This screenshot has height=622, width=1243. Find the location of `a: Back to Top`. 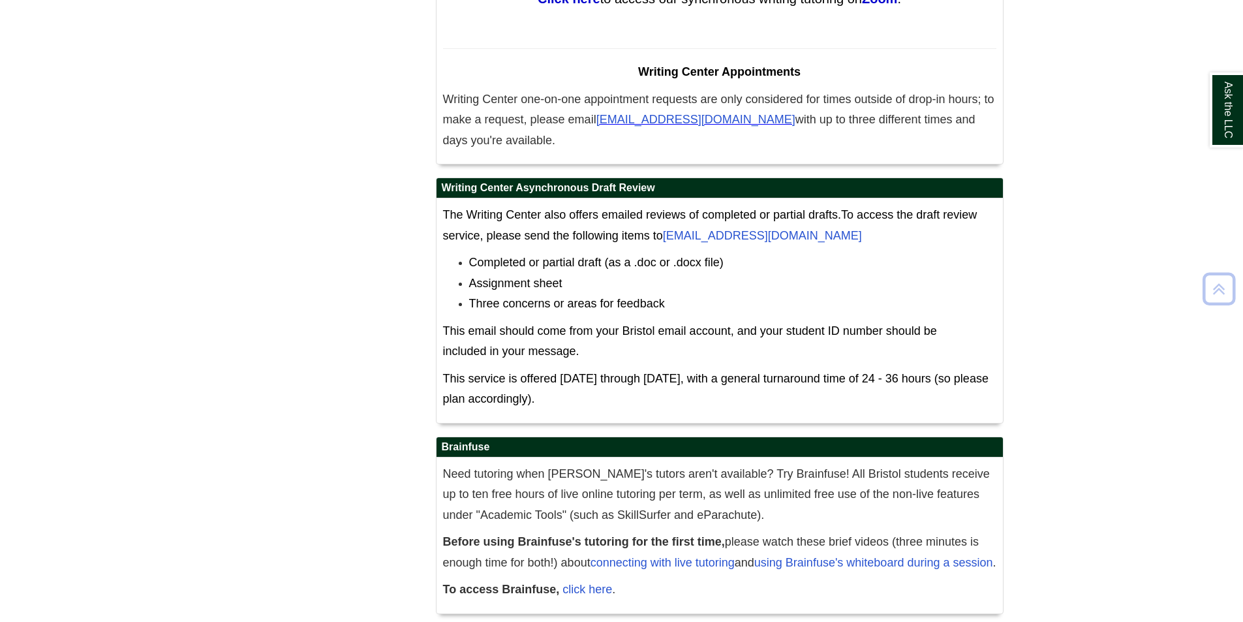

a: Back to Top is located at coordinates (1219, 288).